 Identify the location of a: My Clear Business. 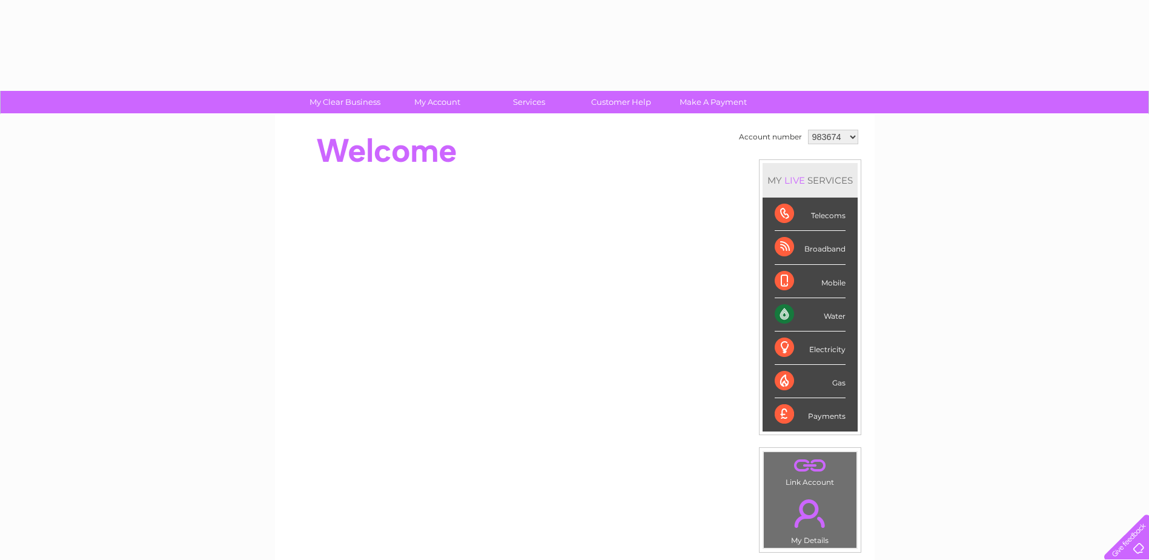
(345, 102).